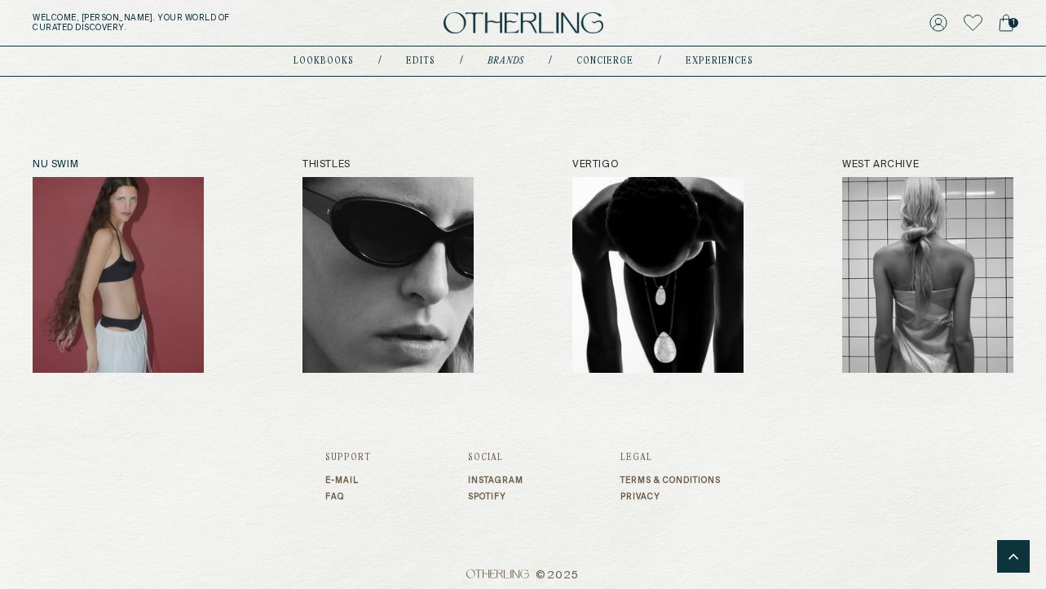 This screenshot has height=589, width=1046. What do you see at coordinates (658, 165) in the screenshot?
I see `h2: Vertigo` at bounding box center [658, 165].